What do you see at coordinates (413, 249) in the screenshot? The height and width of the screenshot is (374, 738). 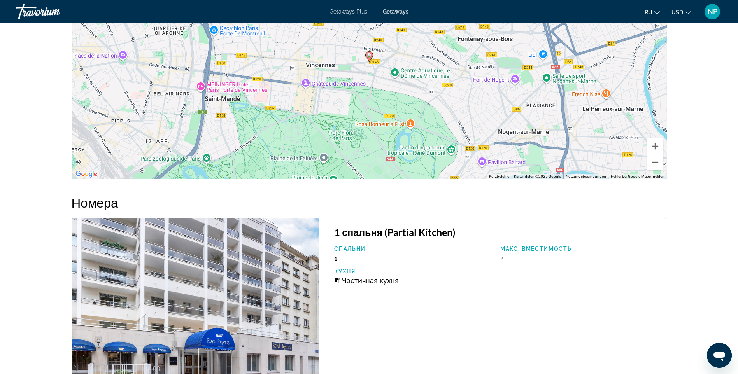 I see `p: Спальни` at bounding box center [413, 249].